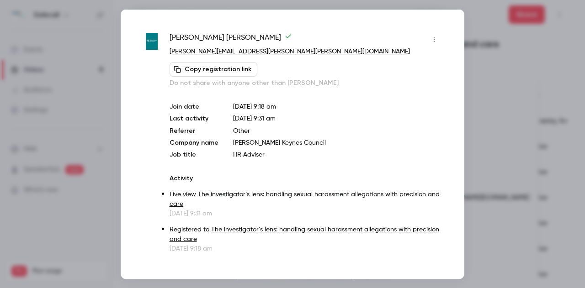  What do you see at coordinates (194, 154) in the screenshot?
I see `p: Job title` at bounding box center [194, 154].